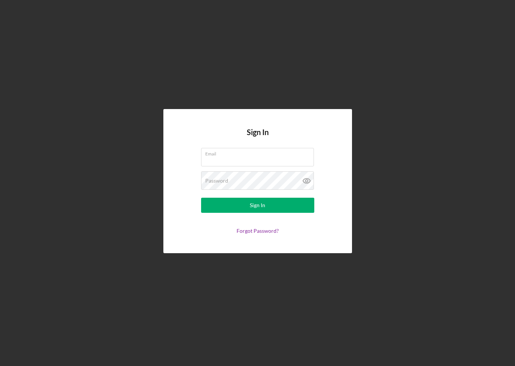  I want to click on button: Sign In, so click(257, 205).